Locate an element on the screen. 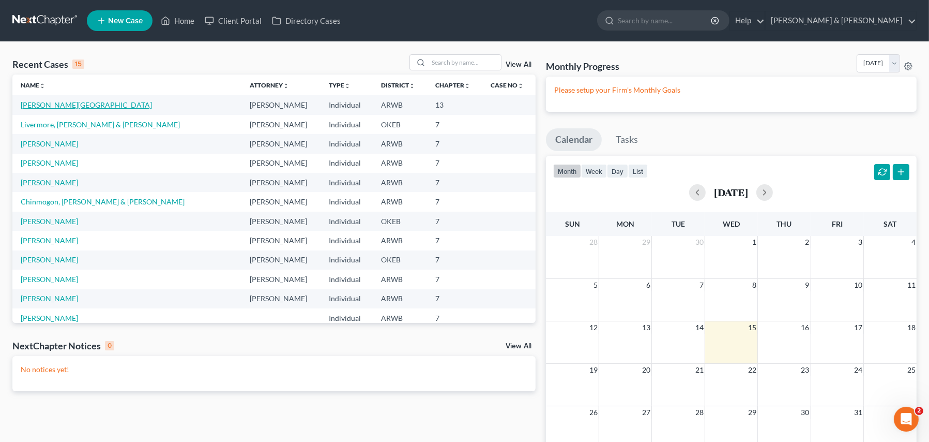 This screenshot has height=442, width=929. h3: Monthly Progress is located at coordinates (583, 66).